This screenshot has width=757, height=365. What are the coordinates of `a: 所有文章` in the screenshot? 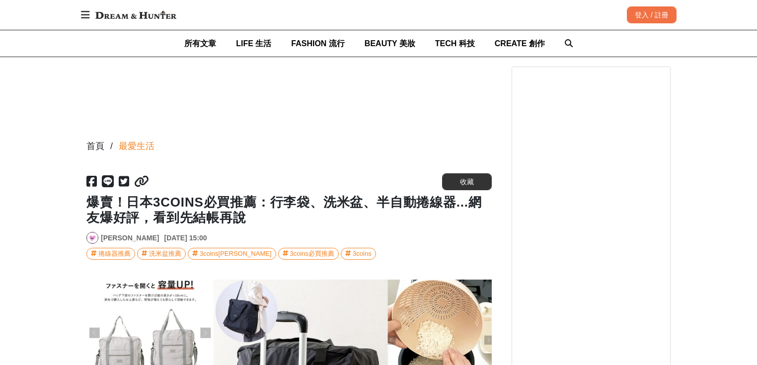 It's located at (200, 43).